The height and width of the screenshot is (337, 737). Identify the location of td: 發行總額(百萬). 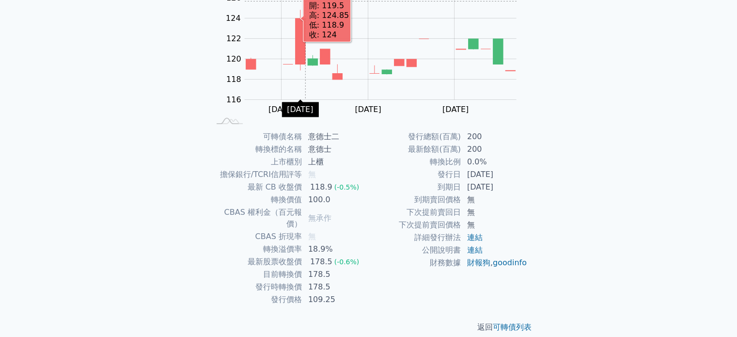
(415, 137).